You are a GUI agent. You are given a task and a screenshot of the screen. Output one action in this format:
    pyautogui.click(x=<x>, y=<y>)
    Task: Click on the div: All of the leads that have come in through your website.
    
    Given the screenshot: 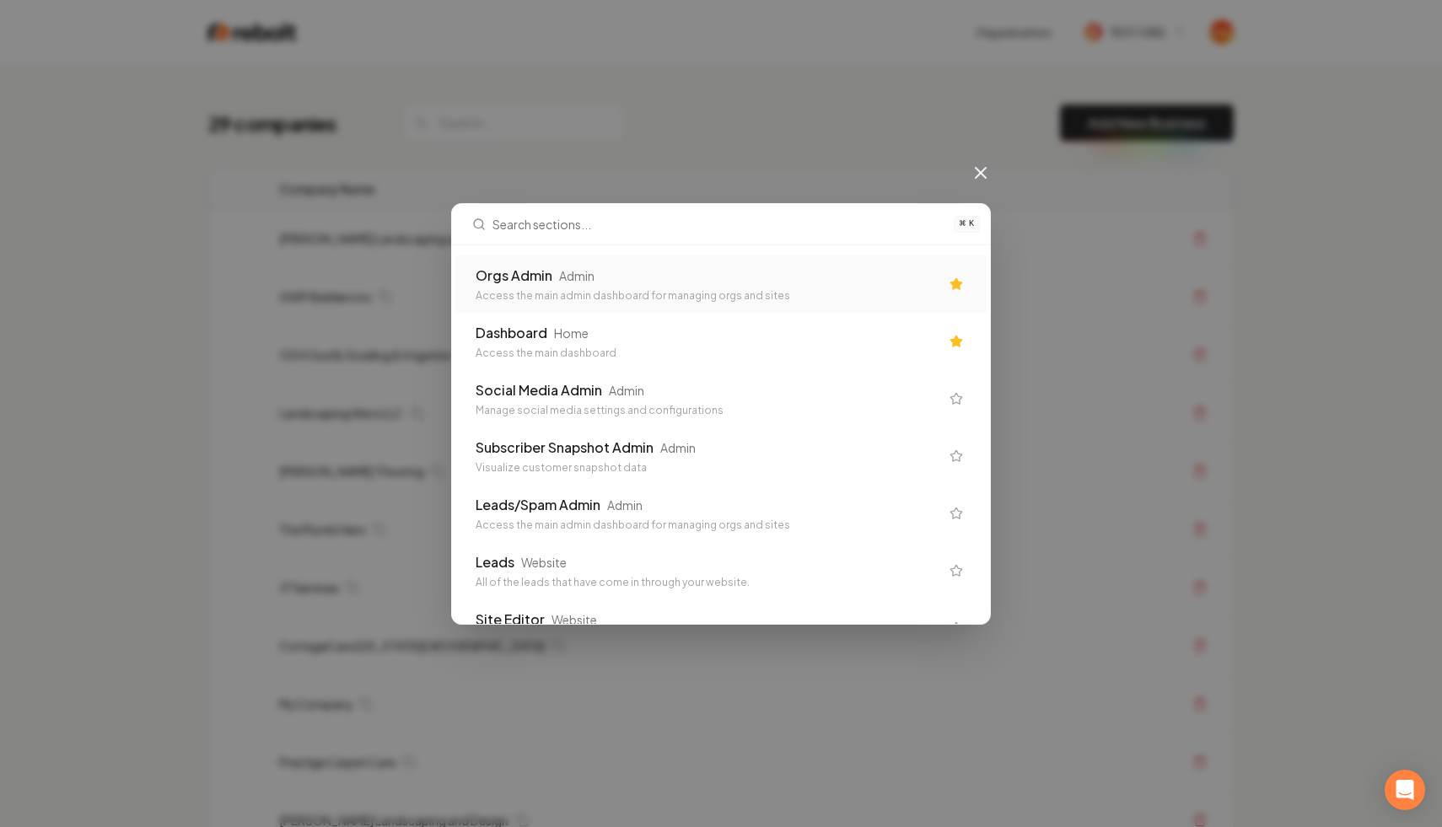 What is the action you would take?
    pyautogui.click(x=708, y=583)
    